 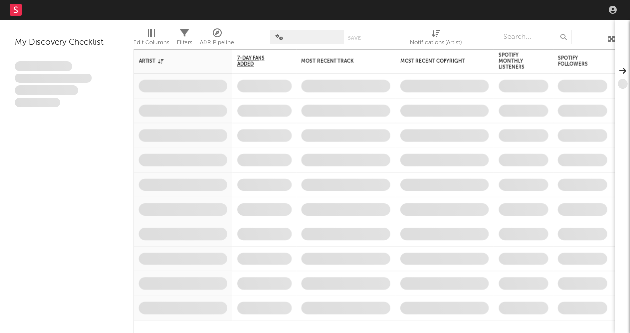 I want to click on span: 7-Day Fans Added, so click(x=257, y=61).